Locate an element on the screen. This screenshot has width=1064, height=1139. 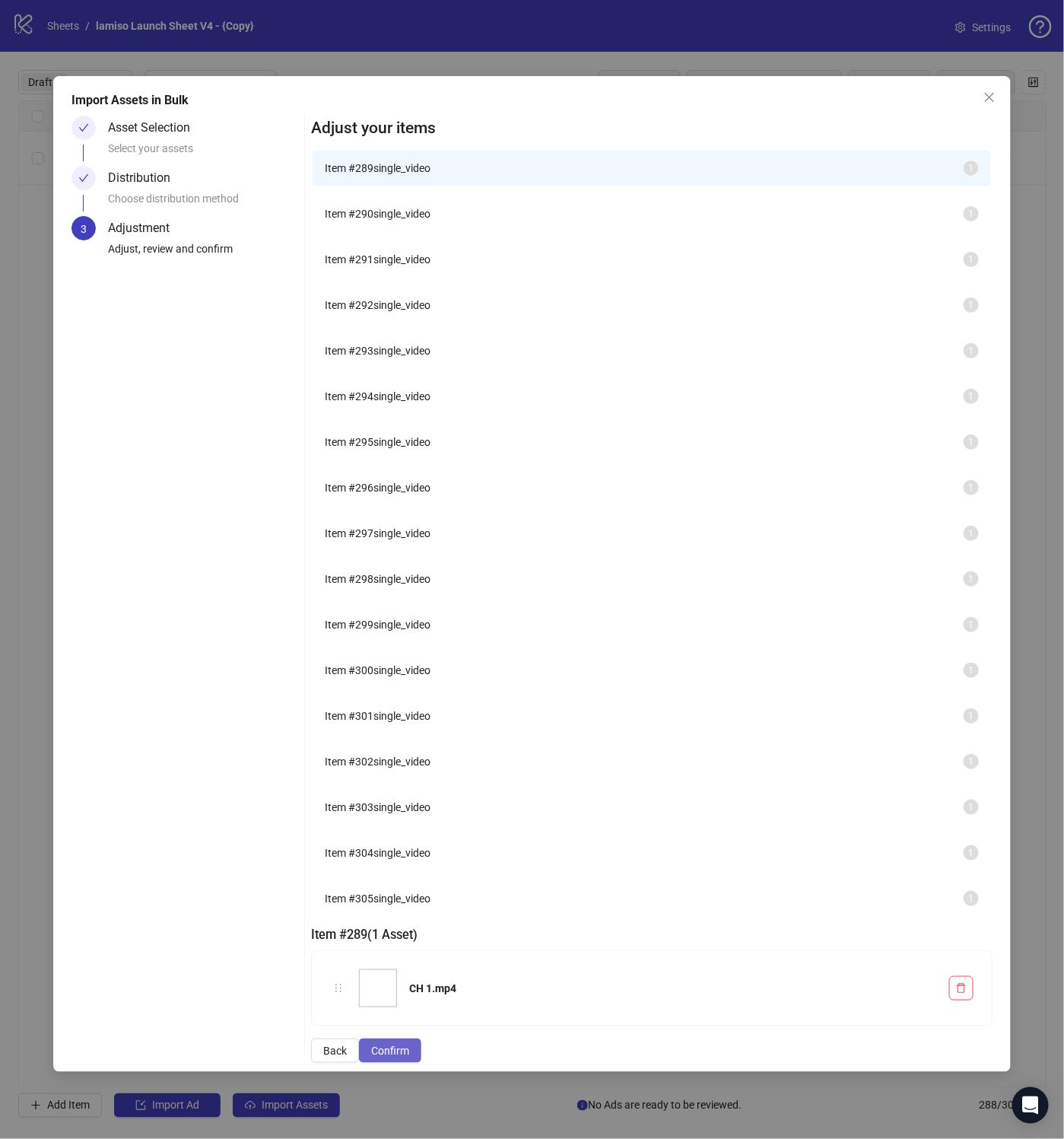
img: CH 1.mp4 is located at coordinates (378, 988).